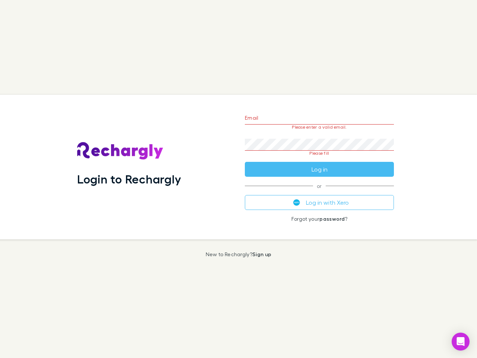  I want to click on p: Please fill, so click(319, 153).